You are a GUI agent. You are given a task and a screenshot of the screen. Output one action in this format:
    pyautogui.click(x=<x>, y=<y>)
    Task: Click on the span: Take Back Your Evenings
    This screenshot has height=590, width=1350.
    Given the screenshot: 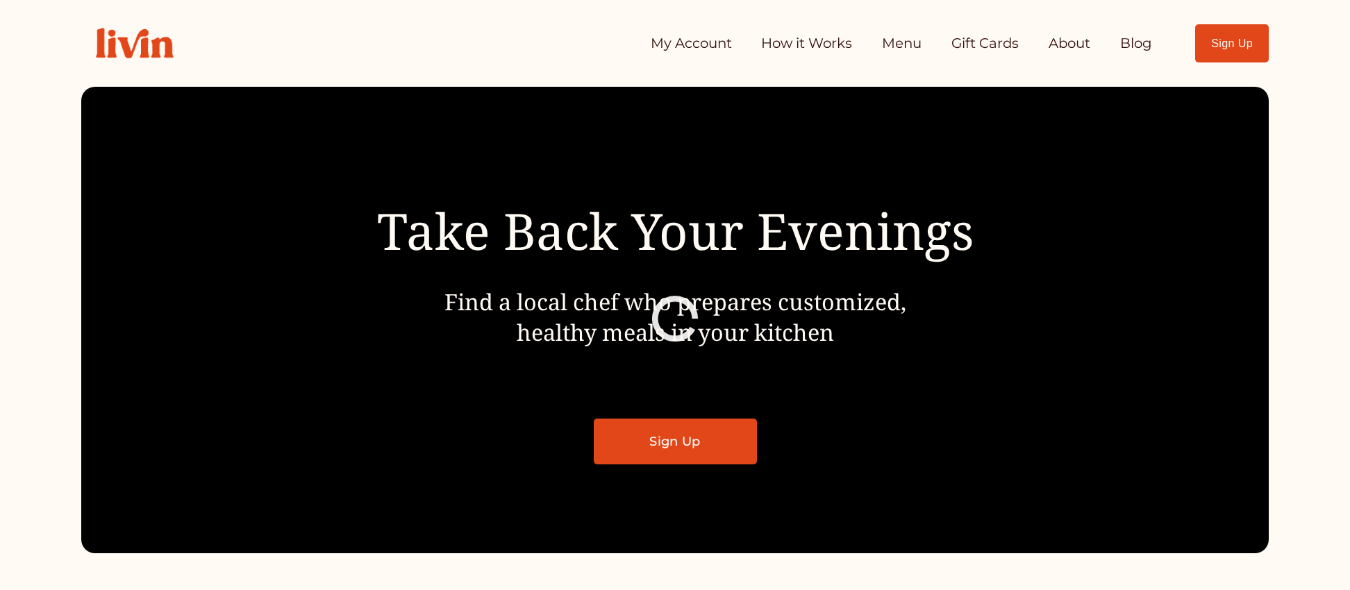 What is the action you would take?
    pyautogui.click(x=675, y=231)
    